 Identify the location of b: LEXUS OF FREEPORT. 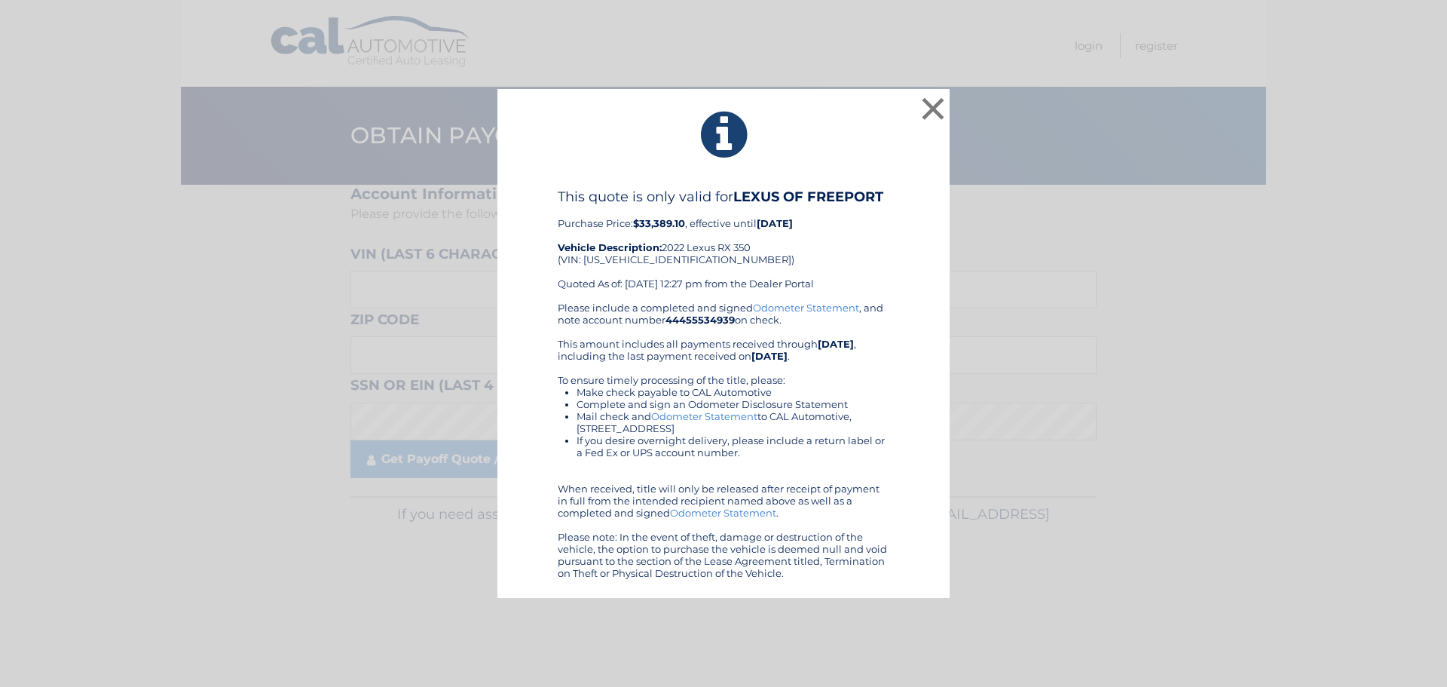
(808, 197).